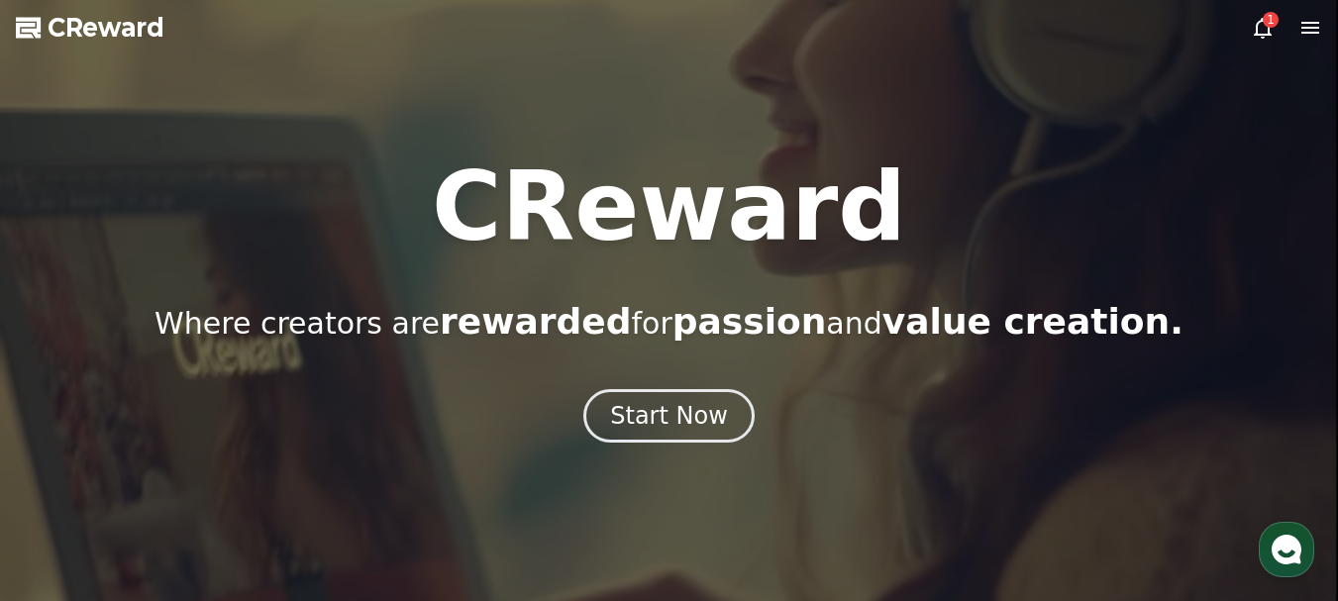  I want to click on span: Settings, so click(317, 474).